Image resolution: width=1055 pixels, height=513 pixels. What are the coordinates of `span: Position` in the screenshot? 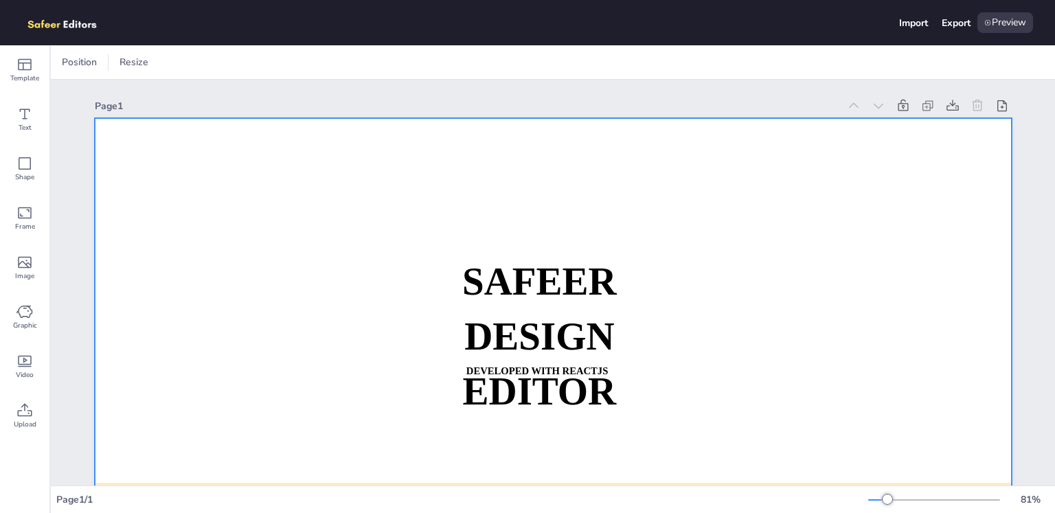 It's located at (79, 62).